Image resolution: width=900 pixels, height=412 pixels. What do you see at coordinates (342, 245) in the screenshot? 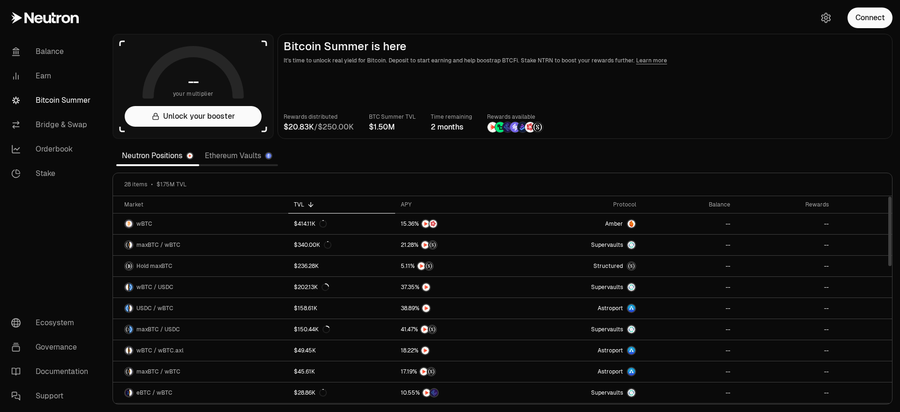
I see `a: $340.00K` at bounding box center [342, 245].